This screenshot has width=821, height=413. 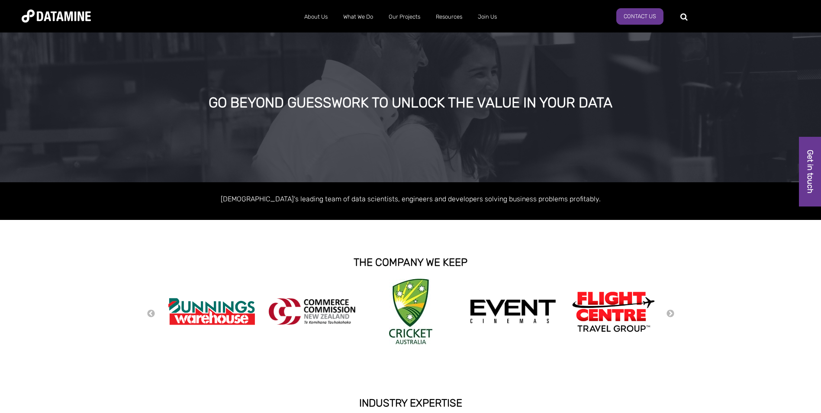 What do you see at coordinates (151, 314) in the screenshot?
I see `button: Previous` at bounding box center [151, 314].